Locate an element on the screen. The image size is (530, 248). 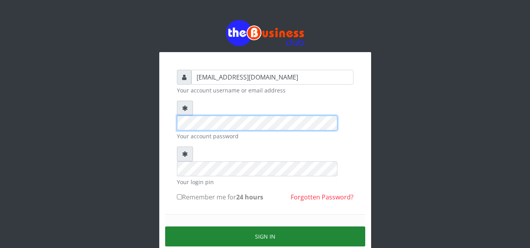
input: Remember me for24 hours is located at coordinates (179, 197).